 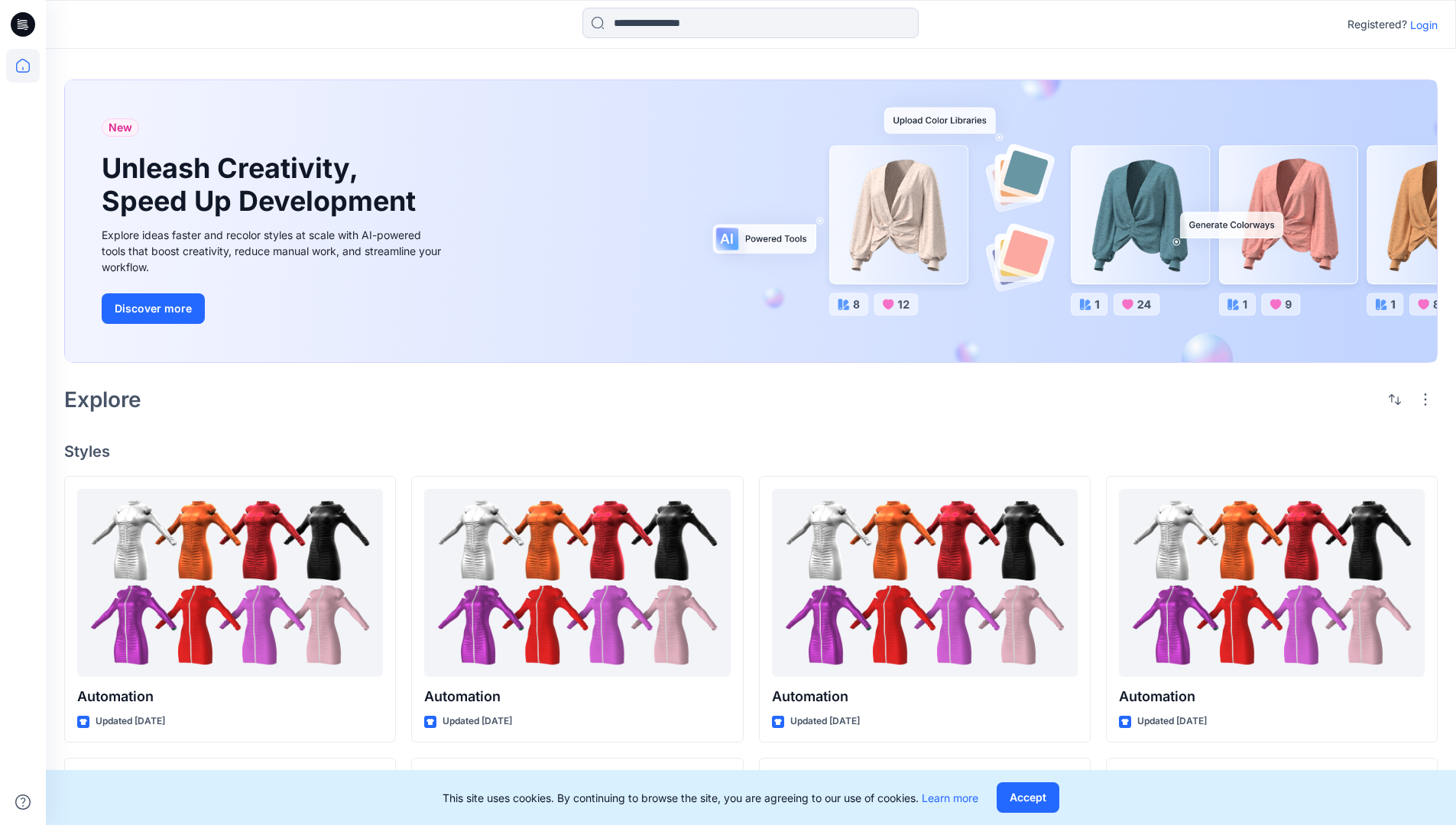 I want to click on a: Discover more, so click(x=273, y=309).